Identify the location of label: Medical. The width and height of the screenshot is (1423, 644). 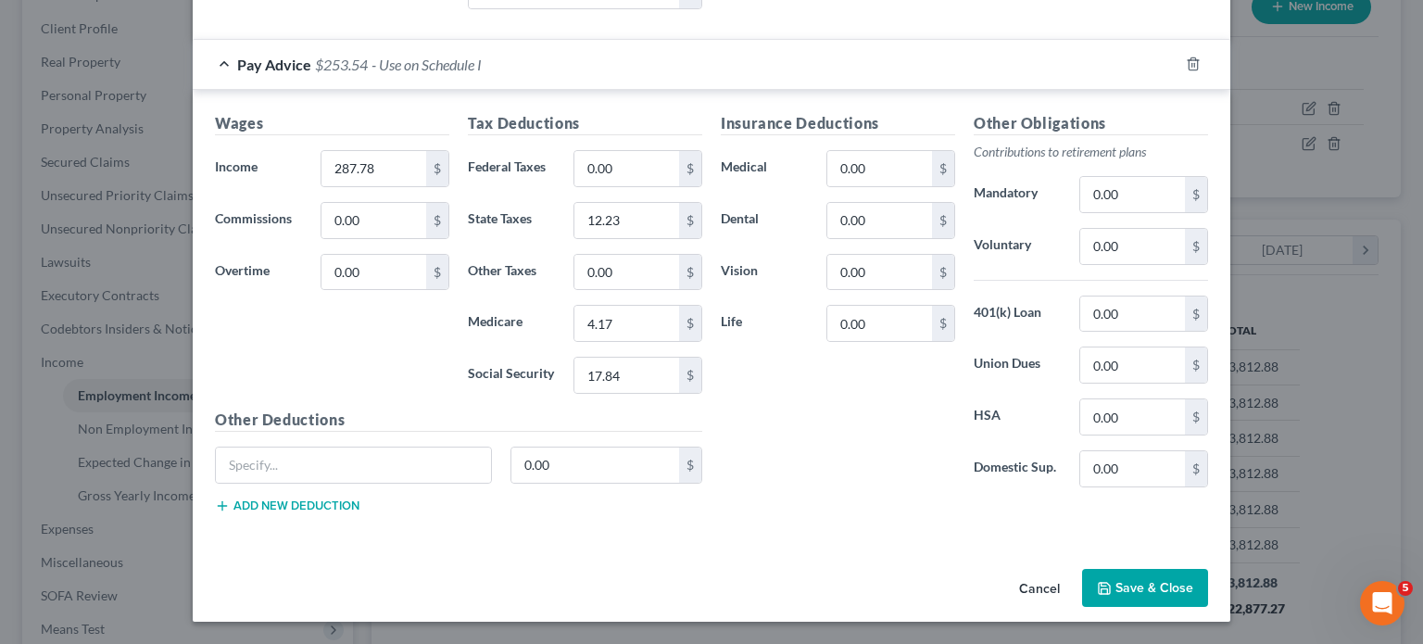
(765, 169).